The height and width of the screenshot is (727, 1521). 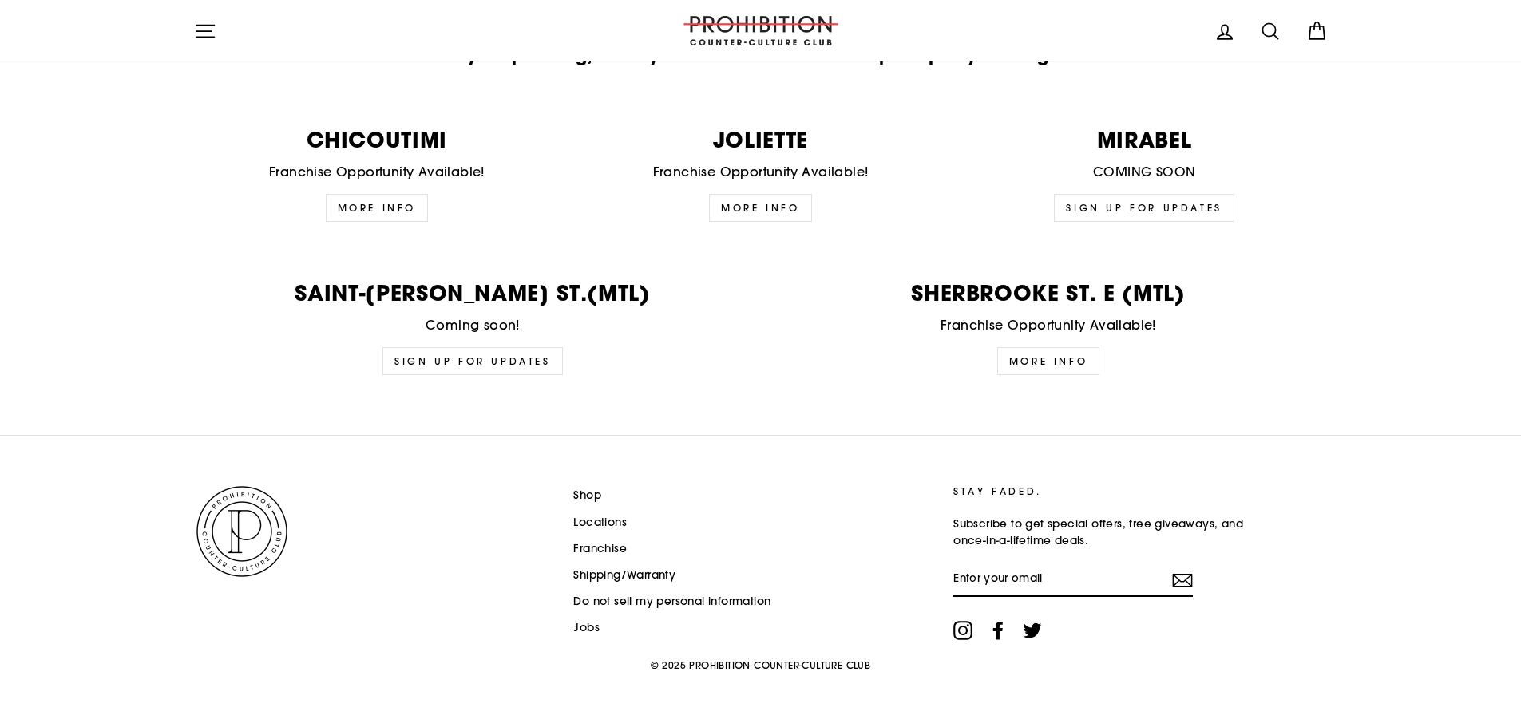 What do you see at coordinates (1110, 491) in the screenshot?
I see `p: STAY FADED.` at bounding box center [1110, 491].